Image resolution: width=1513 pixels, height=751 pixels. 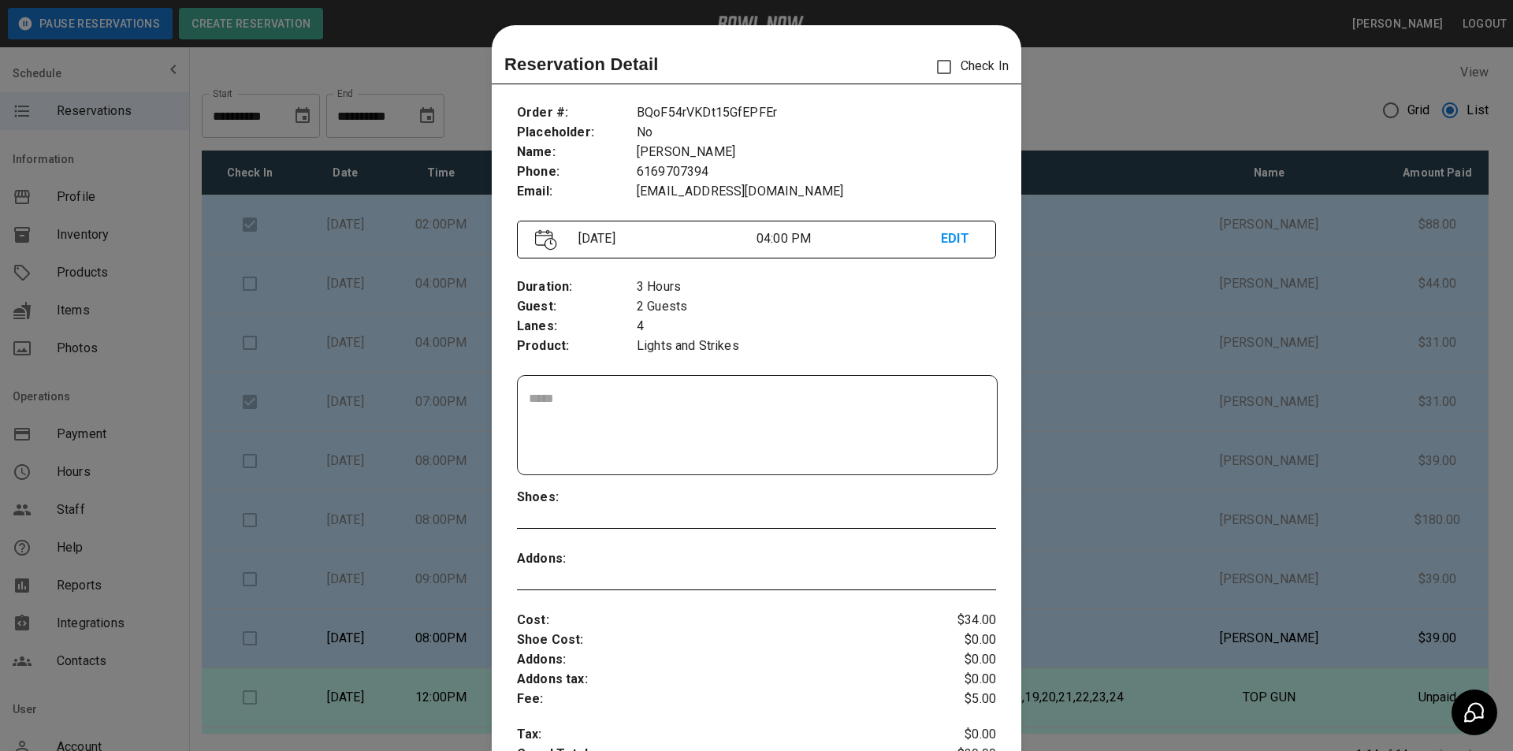 What do you see at coordinates (577, 152) in the screenshot?
I see `p: Name :` at bounding box center [577, 152].